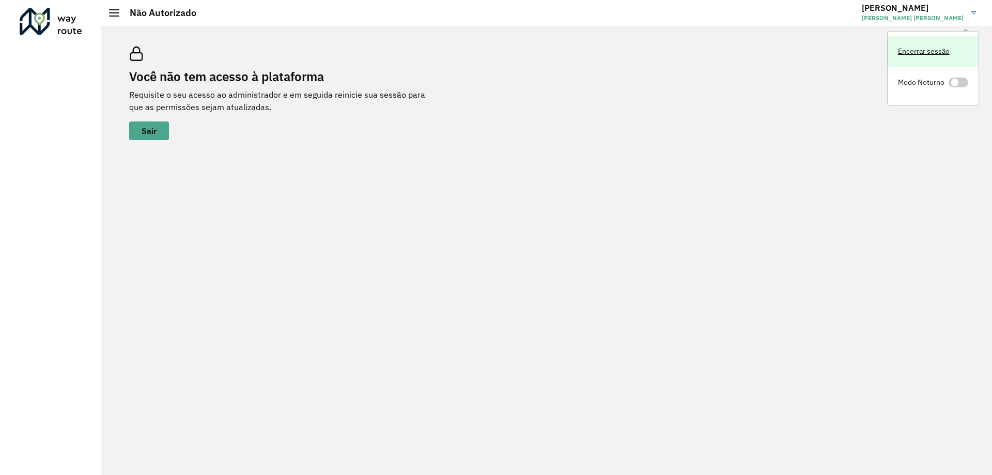 The image size is (992, 475). What do you see at coordinates (933, 51) in the screenshot?
I see `a: Encerrar sessão` at bounding box center [933, 51].